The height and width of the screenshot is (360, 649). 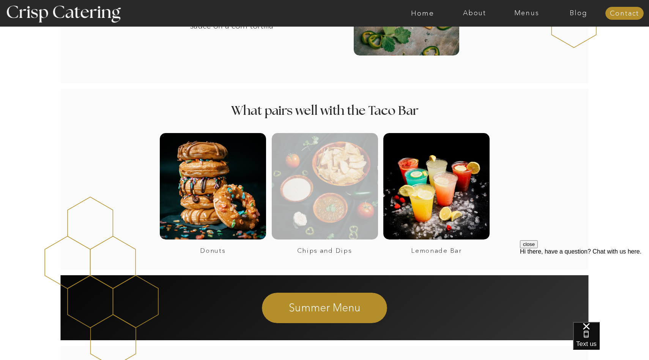 I want to click on a: Contact, so click(x=625, y=14).